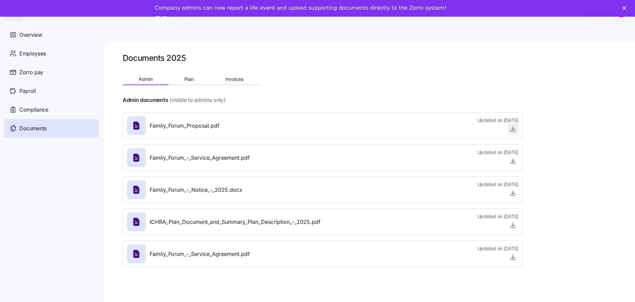 The height and width of the screenshot is (302, 635). What do you see at coordinates (301, 8) in the screenshot?
I see `div: Company admins can now report a life event and upload supporting documents directly to the Zorro ...` at bounding box center [301, 8].